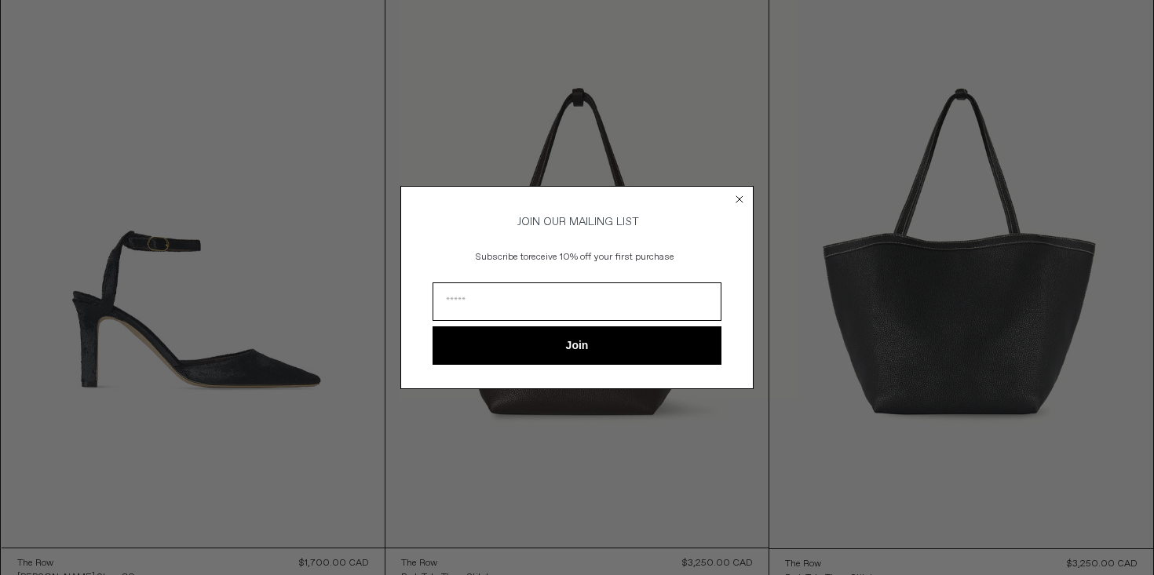 The height and width of the screenshot is (575, 1154). What do you see at coordinates (601, 257) in the screenshot?
I see `span: receive 10% off your first purchase` at bounding box center [601, 257].